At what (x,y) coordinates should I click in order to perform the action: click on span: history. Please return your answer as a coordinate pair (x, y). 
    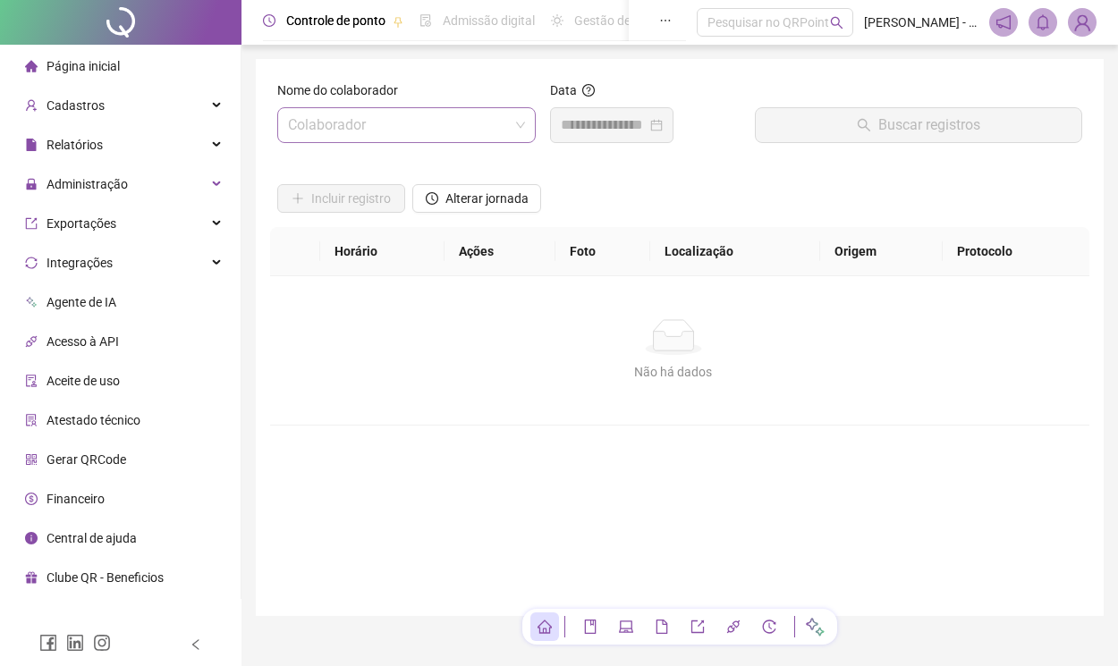
    Looking at the image, I should click on (769, 627).